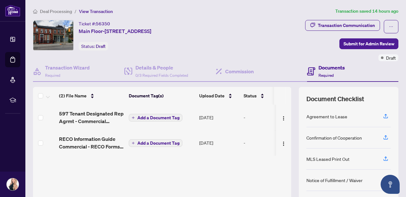 This screenshot has height=197, width=406. Describe the element at coordinates (240, 71) in the screenshot. I see `h4: Commission` at that location.